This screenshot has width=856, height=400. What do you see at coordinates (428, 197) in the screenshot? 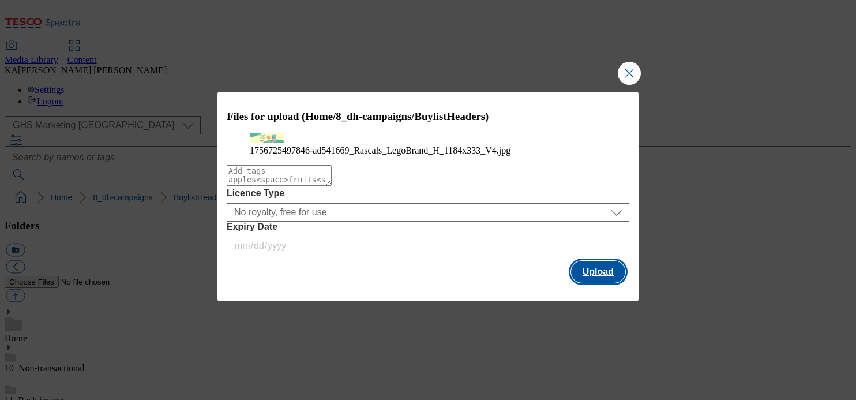
I see `div: Modal` at bounding box center [428, 197].